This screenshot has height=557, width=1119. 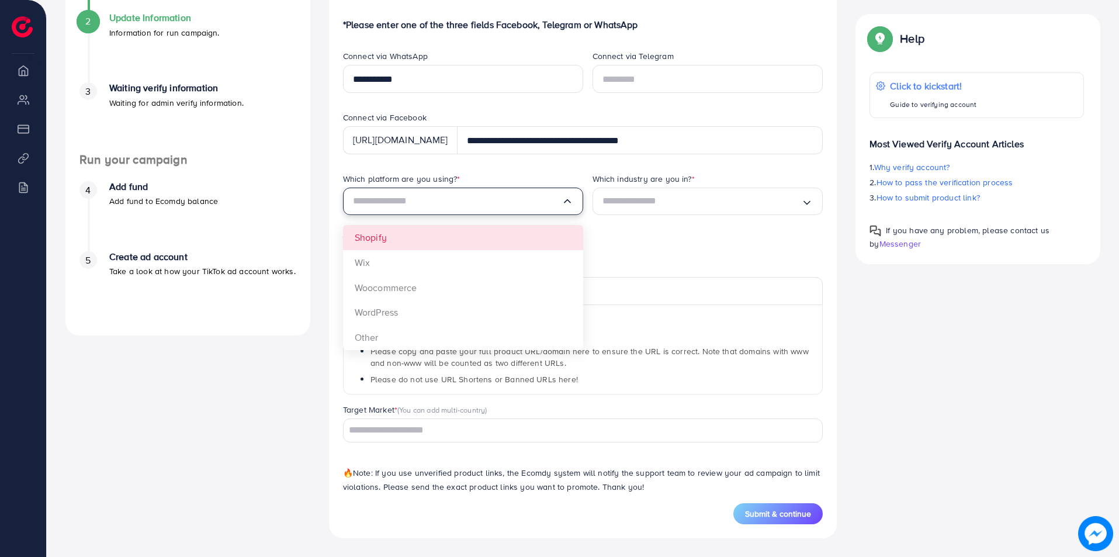 I want to click on span: Please copy and paste your full product URL/domain here to ensure the URL is correct. Note that d..., so click(x=590, y=357).